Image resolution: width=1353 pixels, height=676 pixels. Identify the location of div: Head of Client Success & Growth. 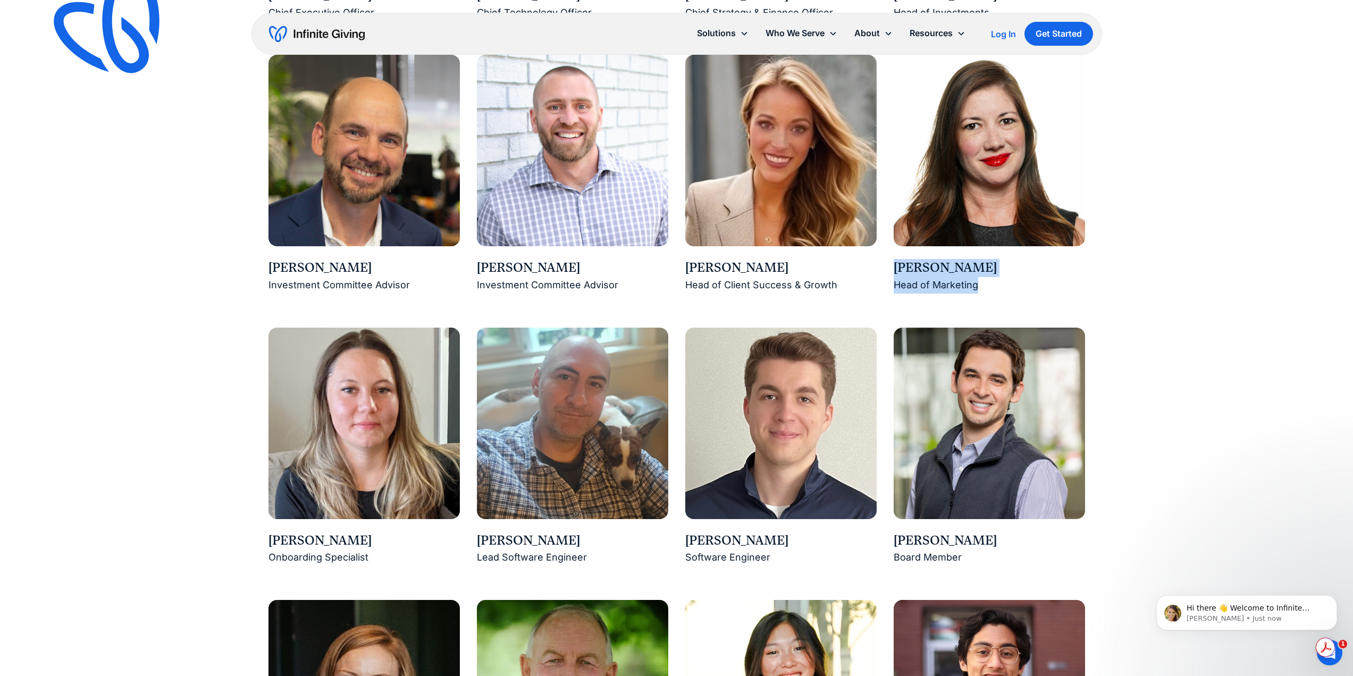
(781, 285).